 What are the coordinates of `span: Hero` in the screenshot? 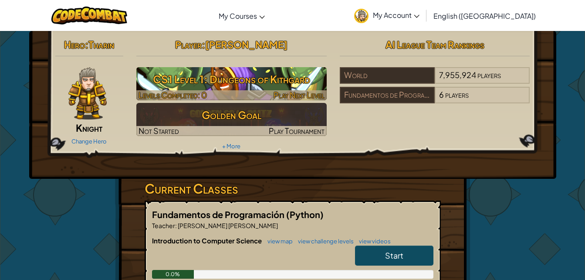 It's located at (74, 44).